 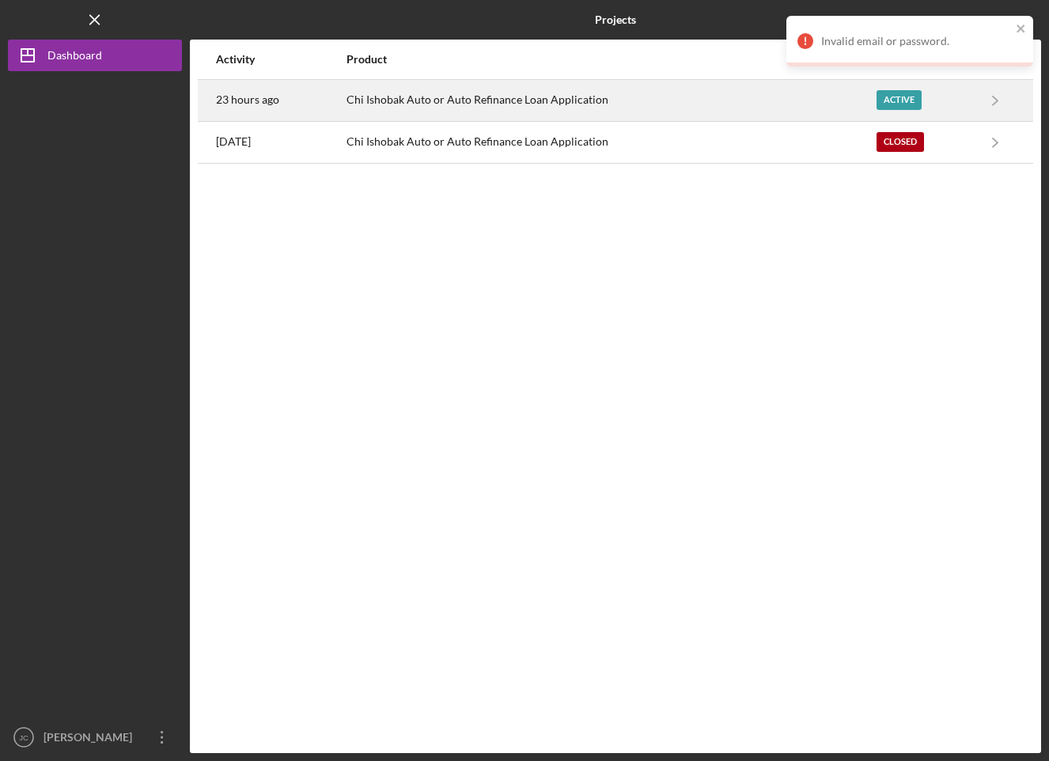 What do you see at coordinates (24, 737) in the screenshot?
I see `text: JC` at bounding box center [24, 737].